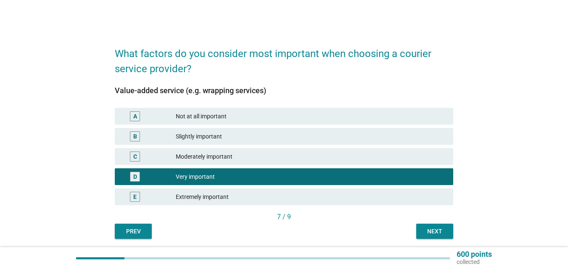 The width and height of the screenshot is (568, 269). What do you see at coordinates (311, 177) in the screenshot?
I see `div: Very important` at bounding box center [311, 177].